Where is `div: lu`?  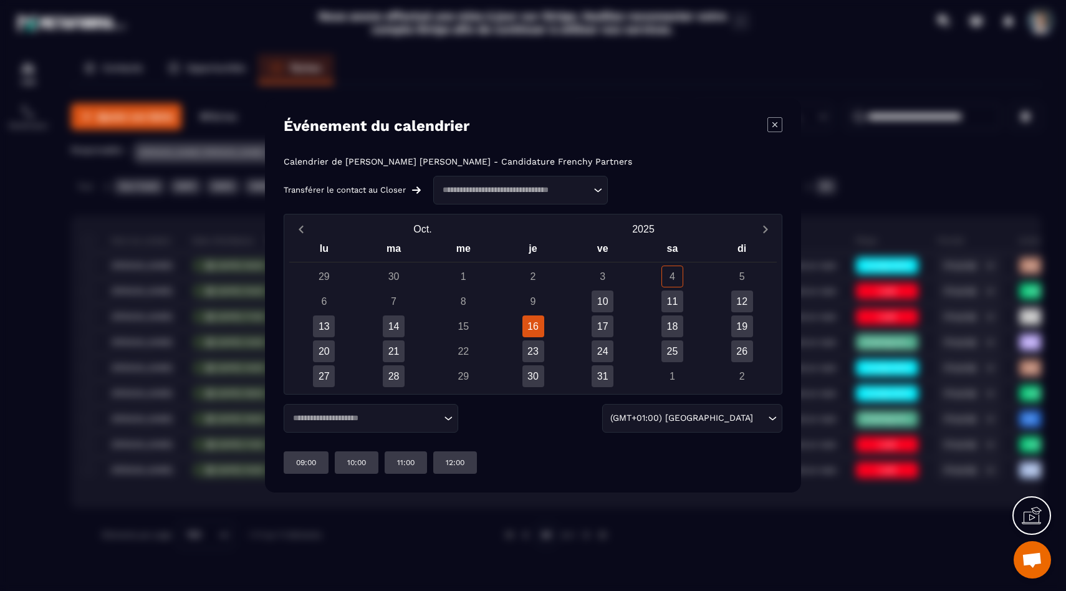 div: lu is located at coordinates (324, 251).